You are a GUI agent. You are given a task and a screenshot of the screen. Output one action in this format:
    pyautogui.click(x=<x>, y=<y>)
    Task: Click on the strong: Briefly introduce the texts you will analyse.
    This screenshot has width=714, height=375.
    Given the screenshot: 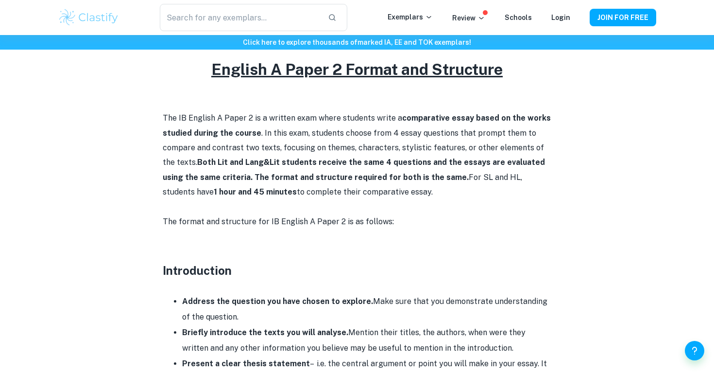 What is the action you would take?
    pyautogui.click(x=265, y=332)
    